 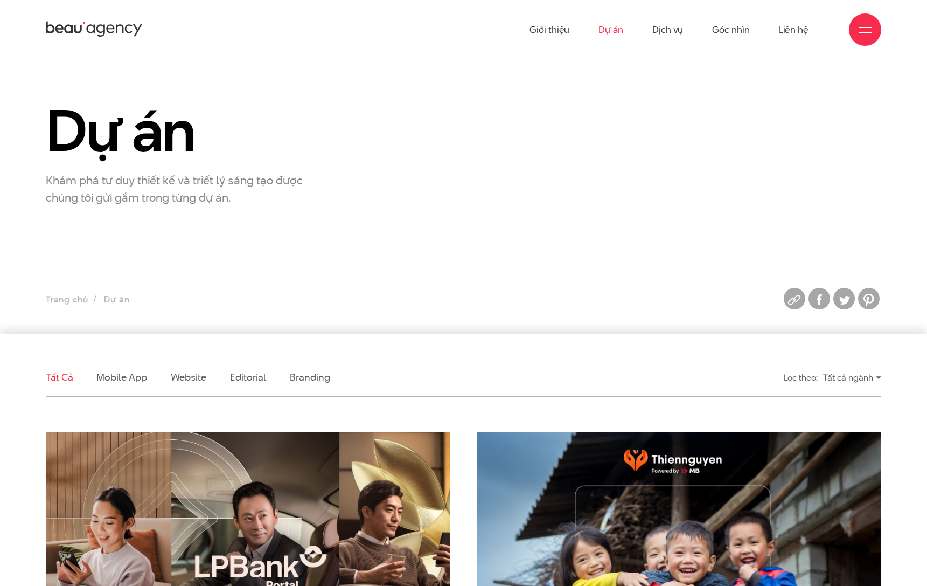 I want to click on a: Mobile app, so click(x=121, y=377).